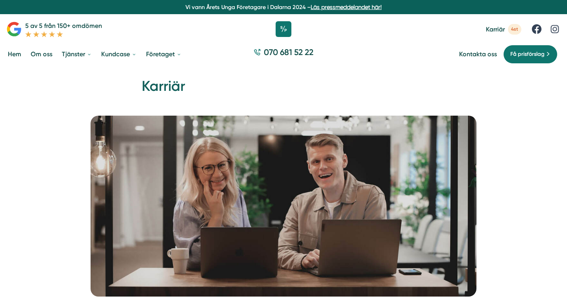 This screenshot has height=306, width=567. What do you see at coordinates (346, 7) in the screenshot?
I see `a: Läs pressmeddelandet här!` at bounding box center [346, 7].